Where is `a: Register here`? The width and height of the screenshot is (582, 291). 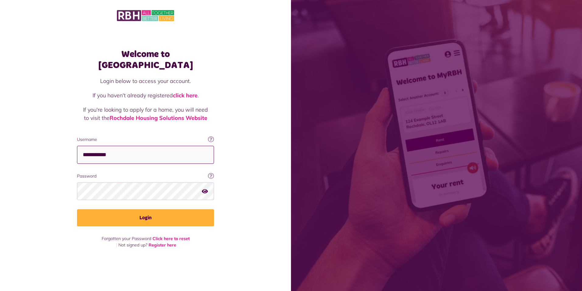 a: Register here is located at coordinates (162, 245).